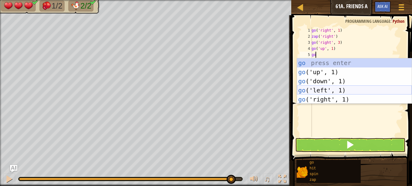  What do you see at coordinates (302, 172) in the screenshot?
I see `img: portrait.png` at bounding box center [302, 172].